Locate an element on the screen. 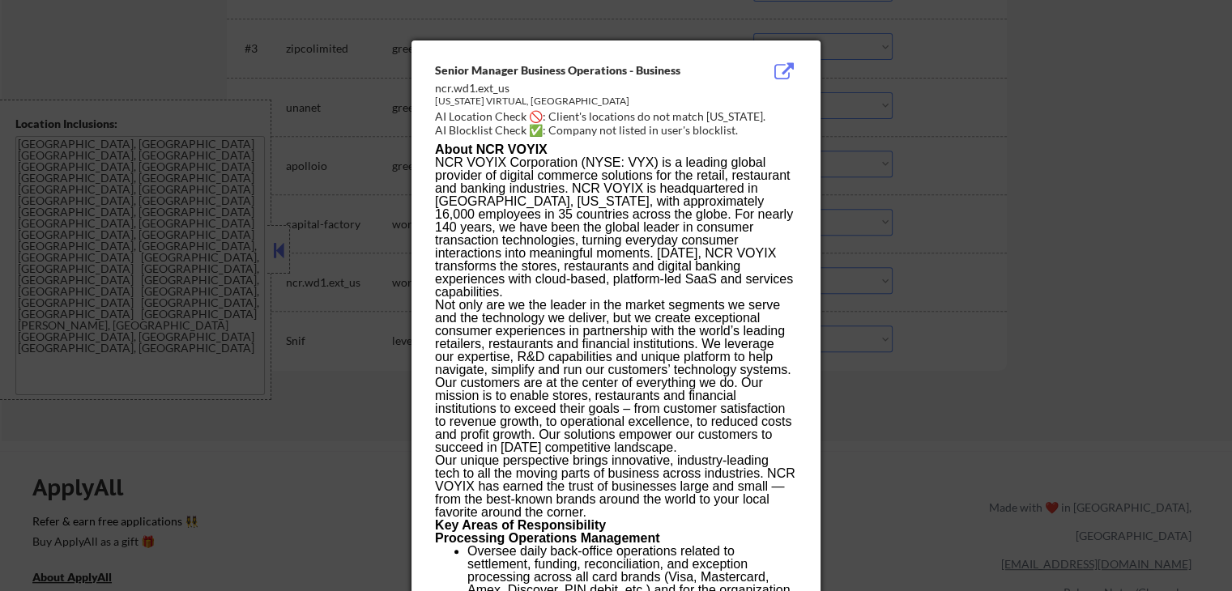 The width and height of the screenshot is (1232, 591). span: Not only are we the leader in the market segments we serve and the technology we deliver, but we ... is located at coordinates (613, 337).